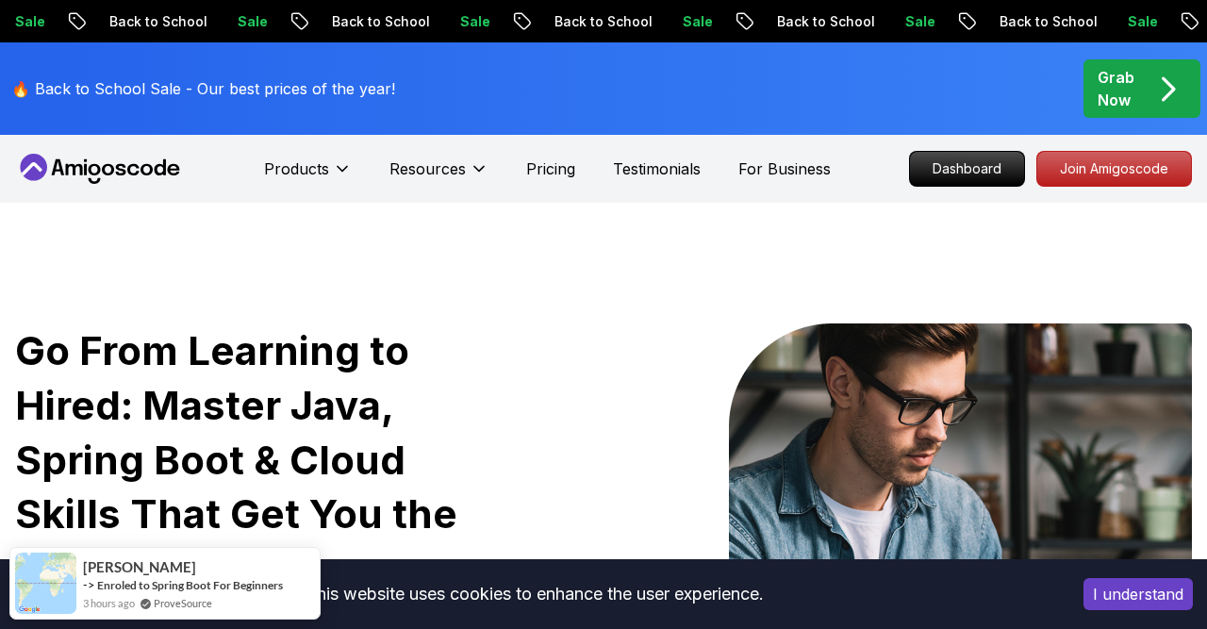 The width and height of the screenshot is (1207, 629). I want to click on p: Join Amigoscode, so click(1114, 169).